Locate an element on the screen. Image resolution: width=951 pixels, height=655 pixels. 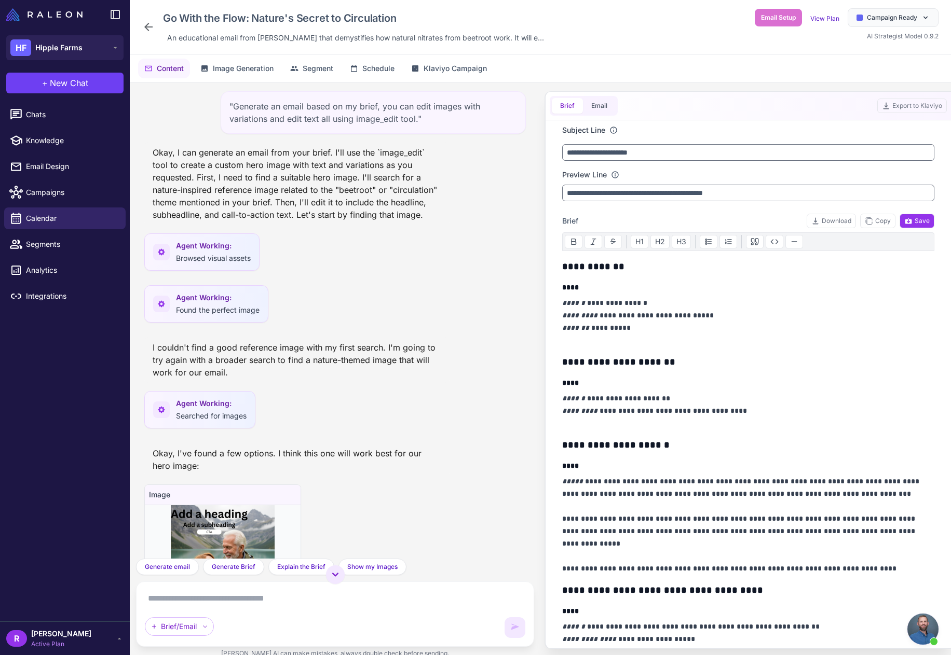
button: Content is located at coordinates (164, 68).